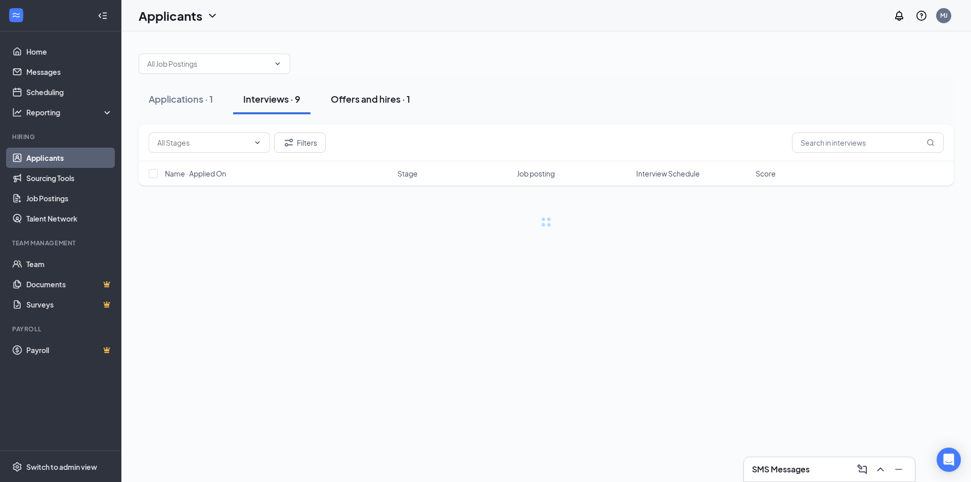 The image size is (971, 482). Describe the element at coordinates (208, 64) in the screenshot. I see `input: All Job Postings` at that location.